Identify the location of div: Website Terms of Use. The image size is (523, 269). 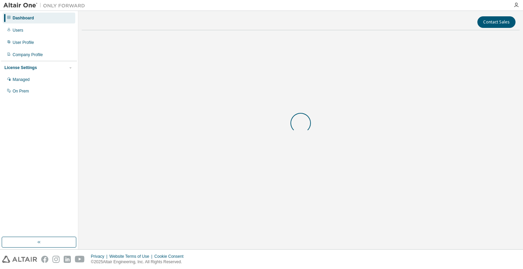
(132, 257).